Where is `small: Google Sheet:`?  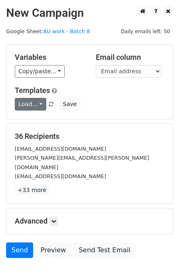
small: Google Sheet: is located at coordinates (48, 31).